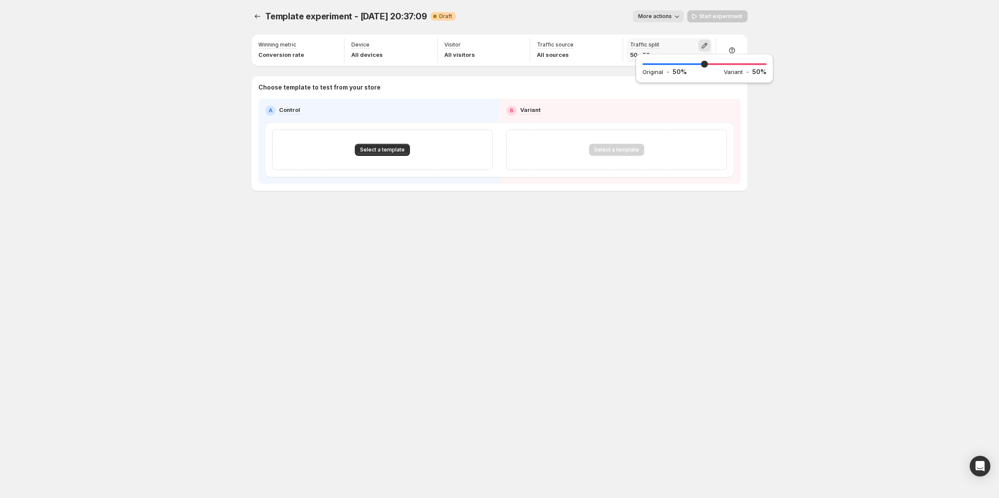  I want to click on p: All devices, so click(367, 55).